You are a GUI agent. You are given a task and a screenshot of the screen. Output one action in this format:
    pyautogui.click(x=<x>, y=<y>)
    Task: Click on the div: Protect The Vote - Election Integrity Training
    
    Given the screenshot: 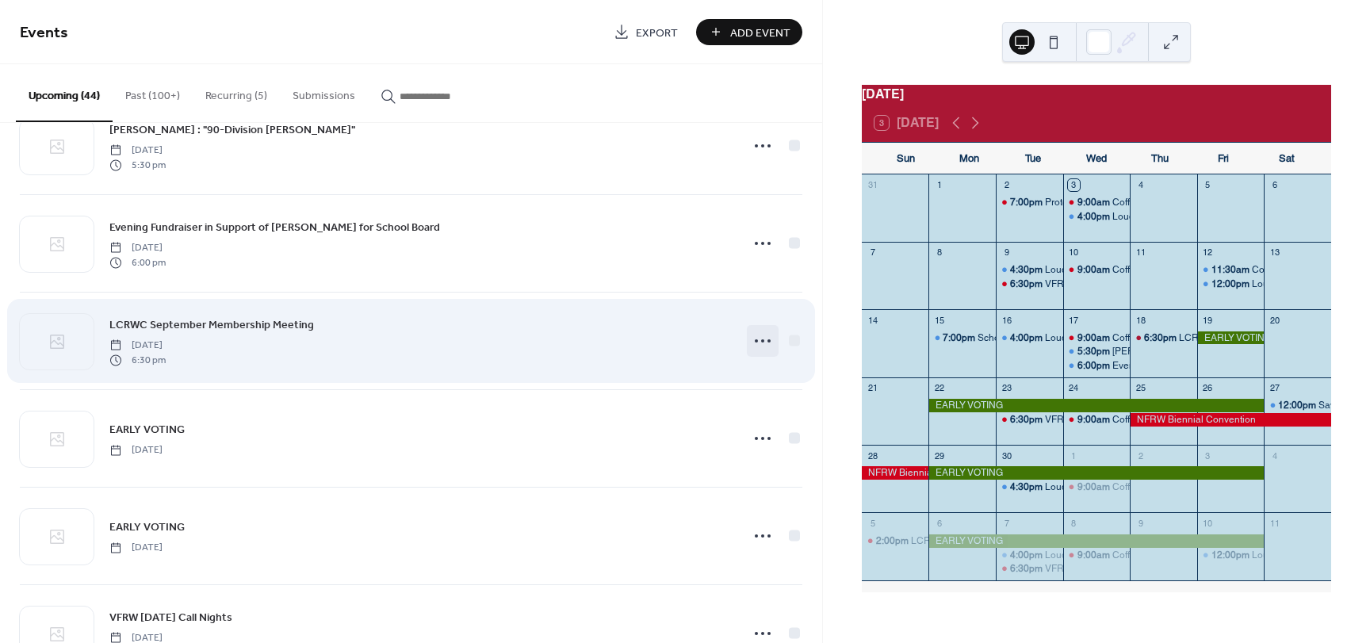 What is the action you would take?
    pyautogui.click(x=1029, y=202)
    